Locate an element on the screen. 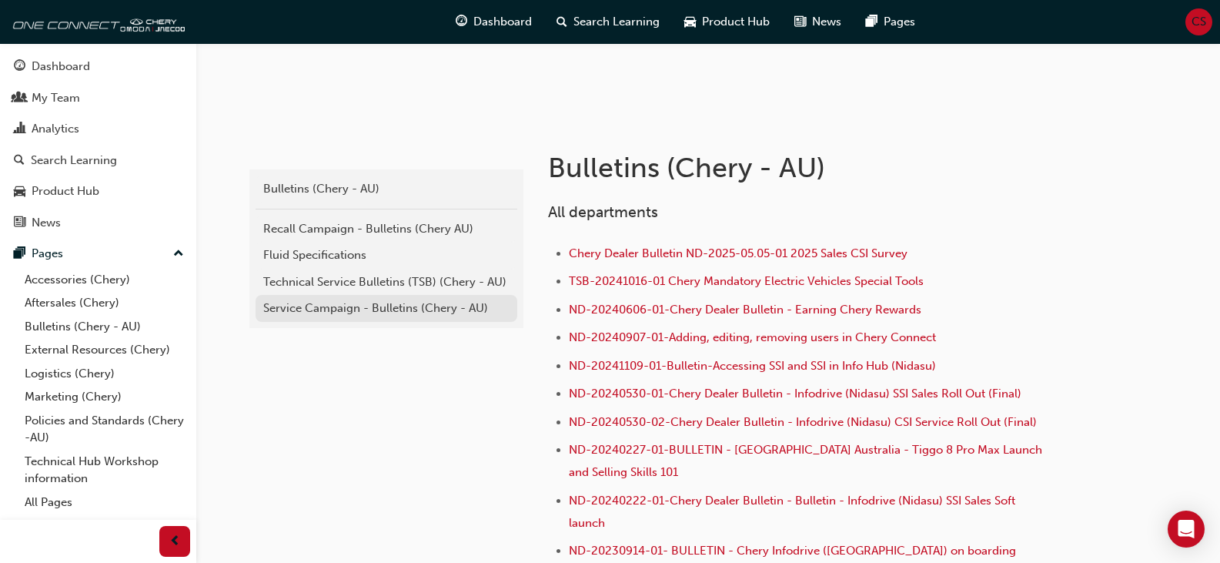 The height and width of the screenshot is (563, 1220). div: Analytics is located at coordinates (55, 129).